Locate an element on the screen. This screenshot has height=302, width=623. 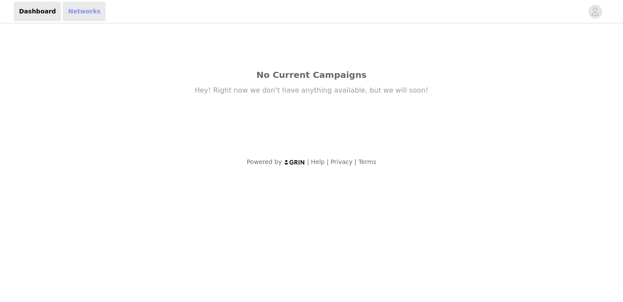
a: Help is located at coordinates (318, 162).